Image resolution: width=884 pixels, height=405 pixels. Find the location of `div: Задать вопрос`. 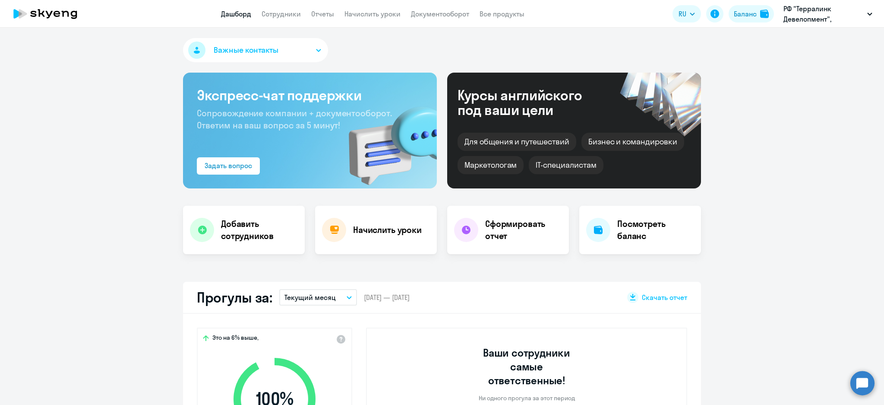

div: Задать вопрос is located at coordinates (228, 165).